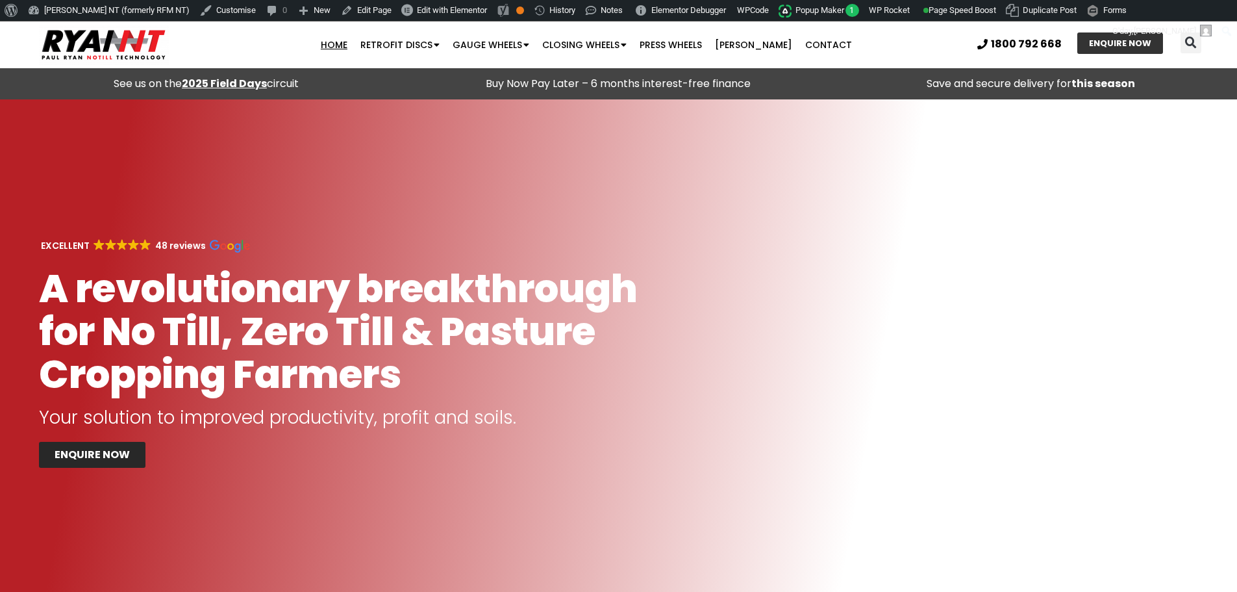 The height and width of the screenshot is (592, 1237). What do you see at coordinates (1026, 44) in the screenshot?
I see `span: 1800 792 668` at bounding box center [1026, 44].